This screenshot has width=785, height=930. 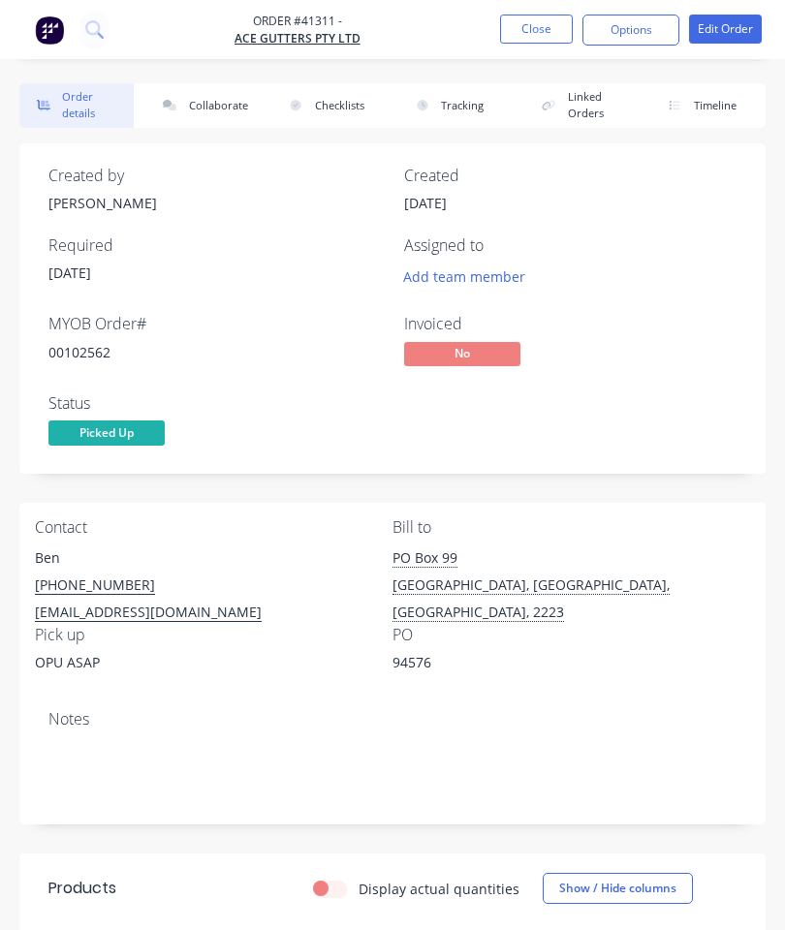 What do you see at coordinates (570, 323) in the screenshot?
I see `div: Invoiced` at bounding box center [570, 323].